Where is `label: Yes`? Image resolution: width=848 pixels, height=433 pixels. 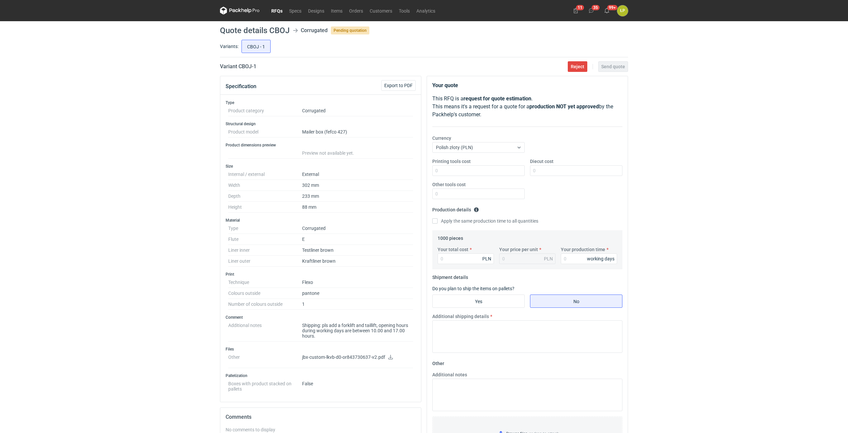
label: Yes is located at coordinates (478, 301).